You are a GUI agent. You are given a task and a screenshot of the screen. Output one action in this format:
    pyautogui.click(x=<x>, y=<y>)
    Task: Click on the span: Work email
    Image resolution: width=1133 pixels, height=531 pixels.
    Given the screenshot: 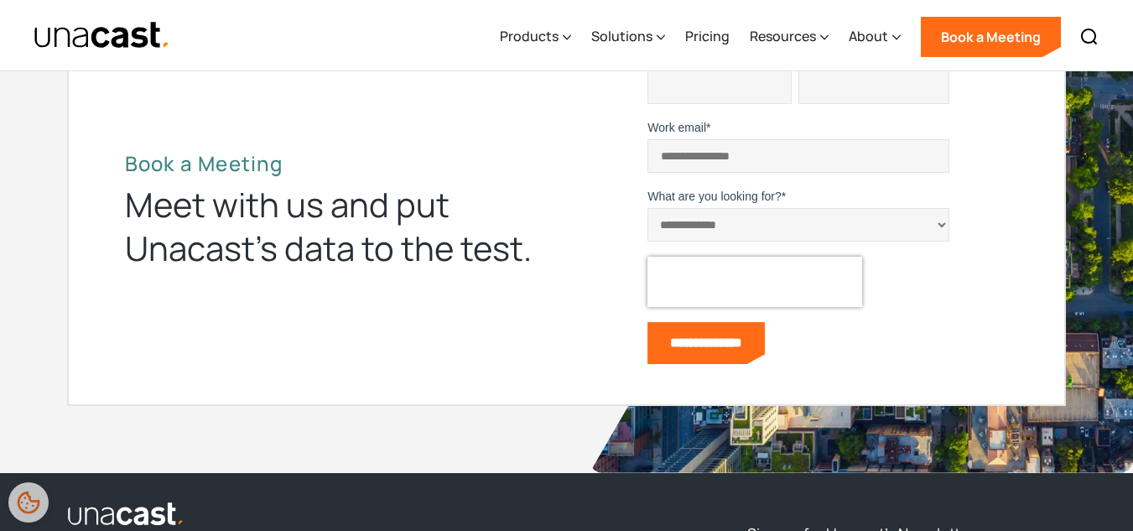 What is the action you would take?
    pyautogui.click(x=677, y=127)
    